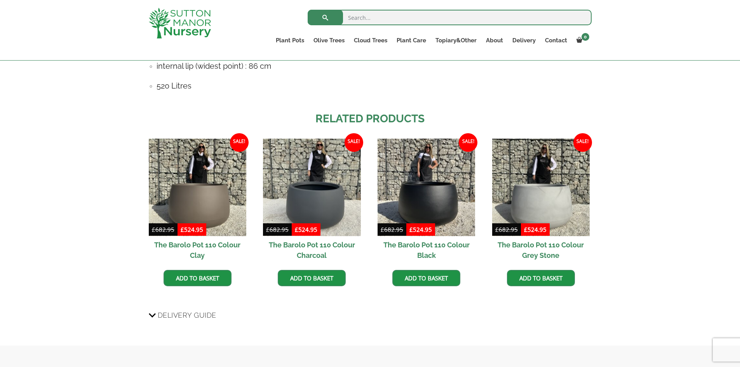 This screenshot has height=367, width=740. What do you see at coordinates (426, 187) in the screenshot?
I see `img: The Barolo Pot 110 Colour Black` at bounding box center [426, 187].